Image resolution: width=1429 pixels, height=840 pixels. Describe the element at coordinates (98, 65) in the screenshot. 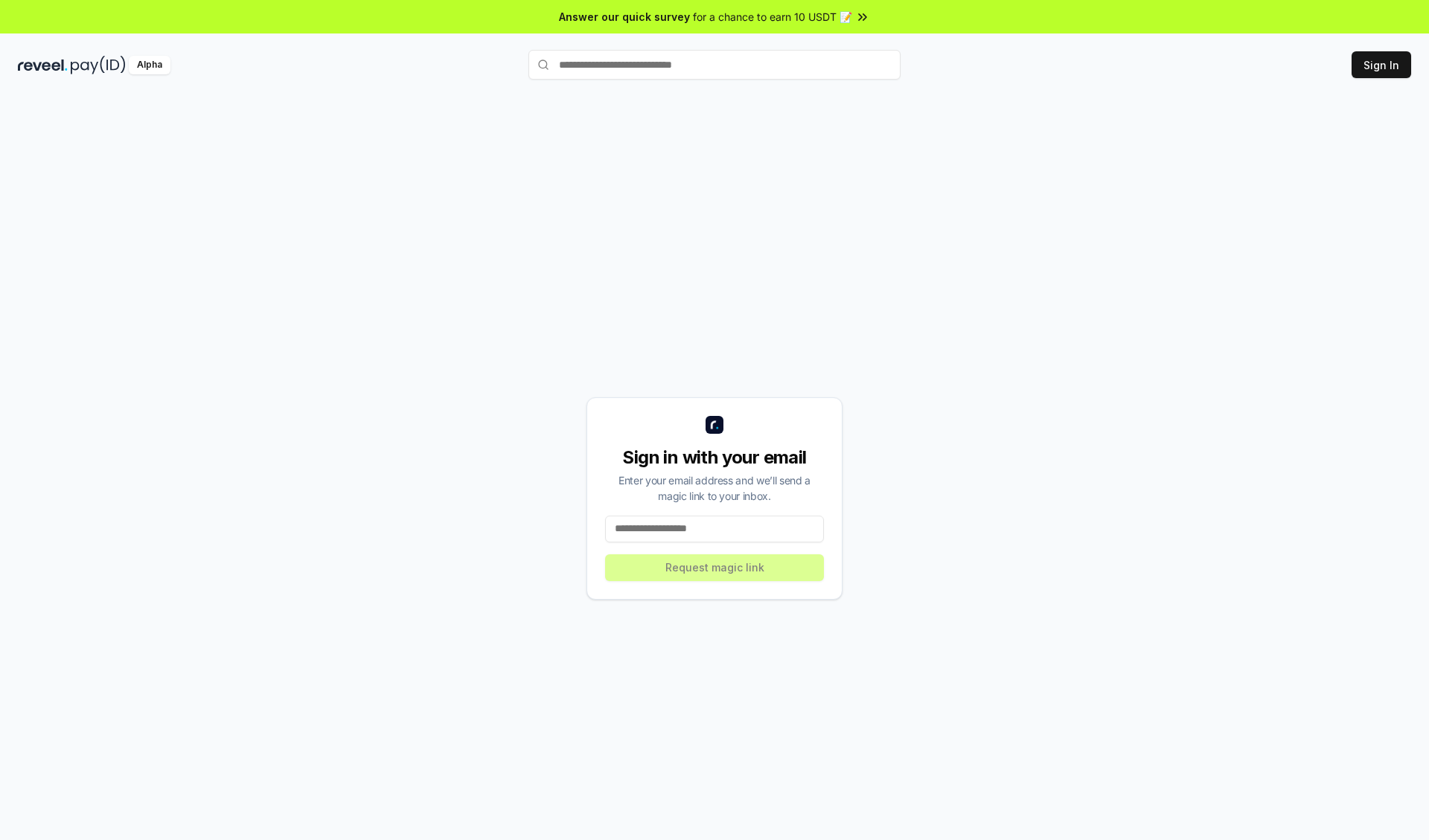

I see `img: pay_id` at that location.